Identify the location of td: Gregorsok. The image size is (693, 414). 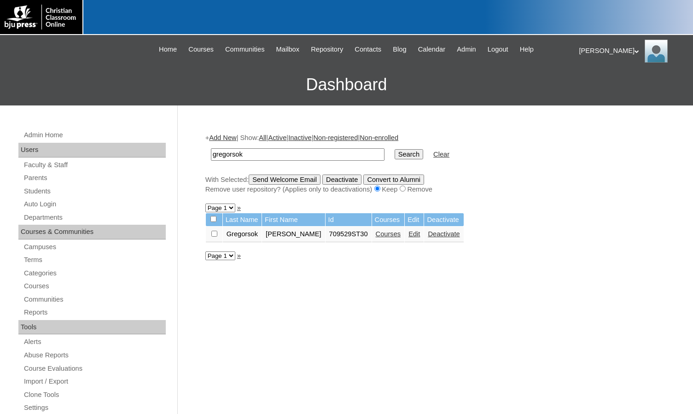
(242, 234).